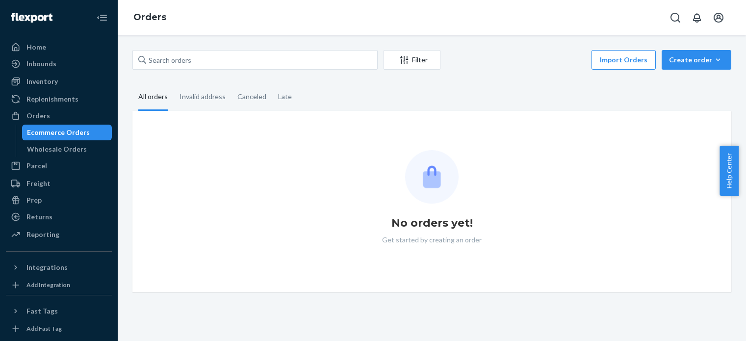 The height and width of the screenshot is (341, 746). I want to click on a: Parcel, so click(59, 166).